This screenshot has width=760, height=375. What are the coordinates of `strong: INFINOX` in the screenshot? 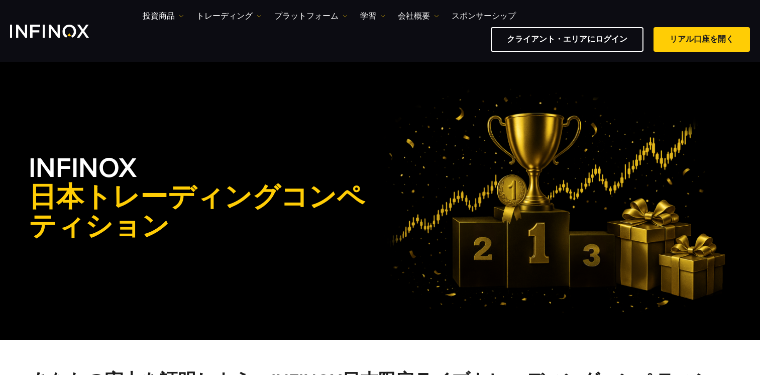 It's located at (204, 197).